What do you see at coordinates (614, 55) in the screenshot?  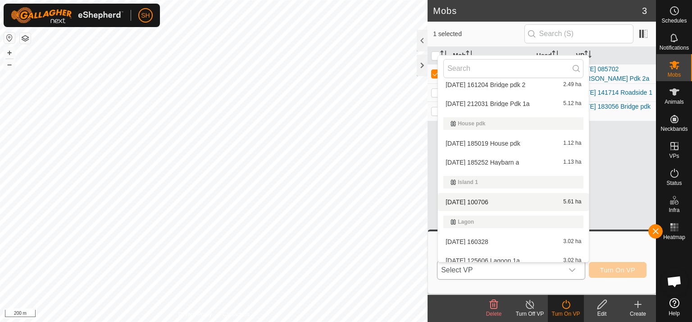 I see `th: VP` at bounding box center [614, 55].